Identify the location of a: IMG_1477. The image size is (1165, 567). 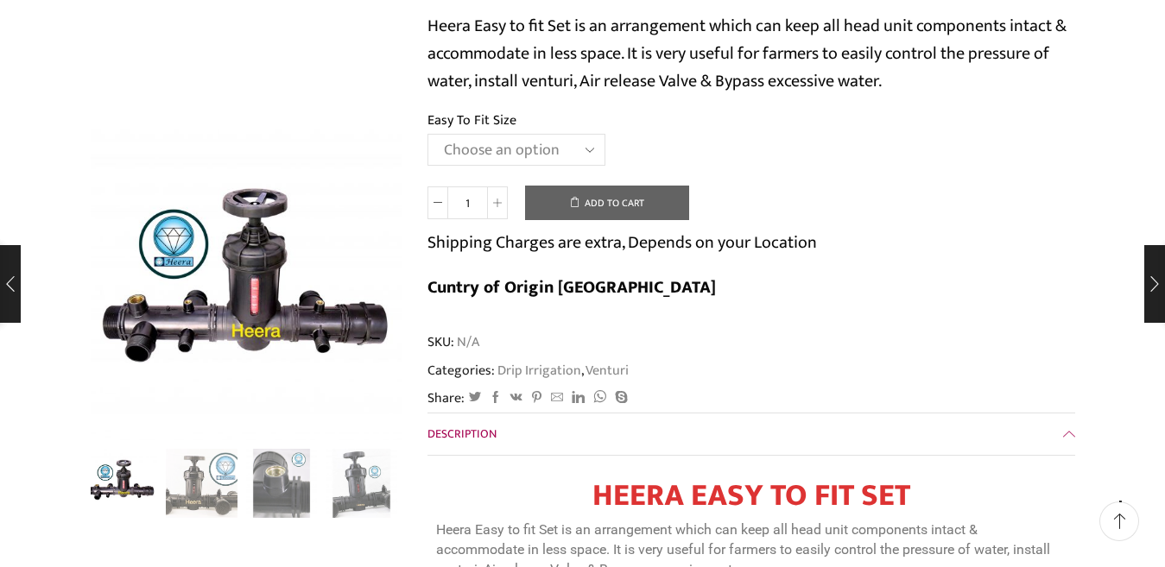
(201, 484).